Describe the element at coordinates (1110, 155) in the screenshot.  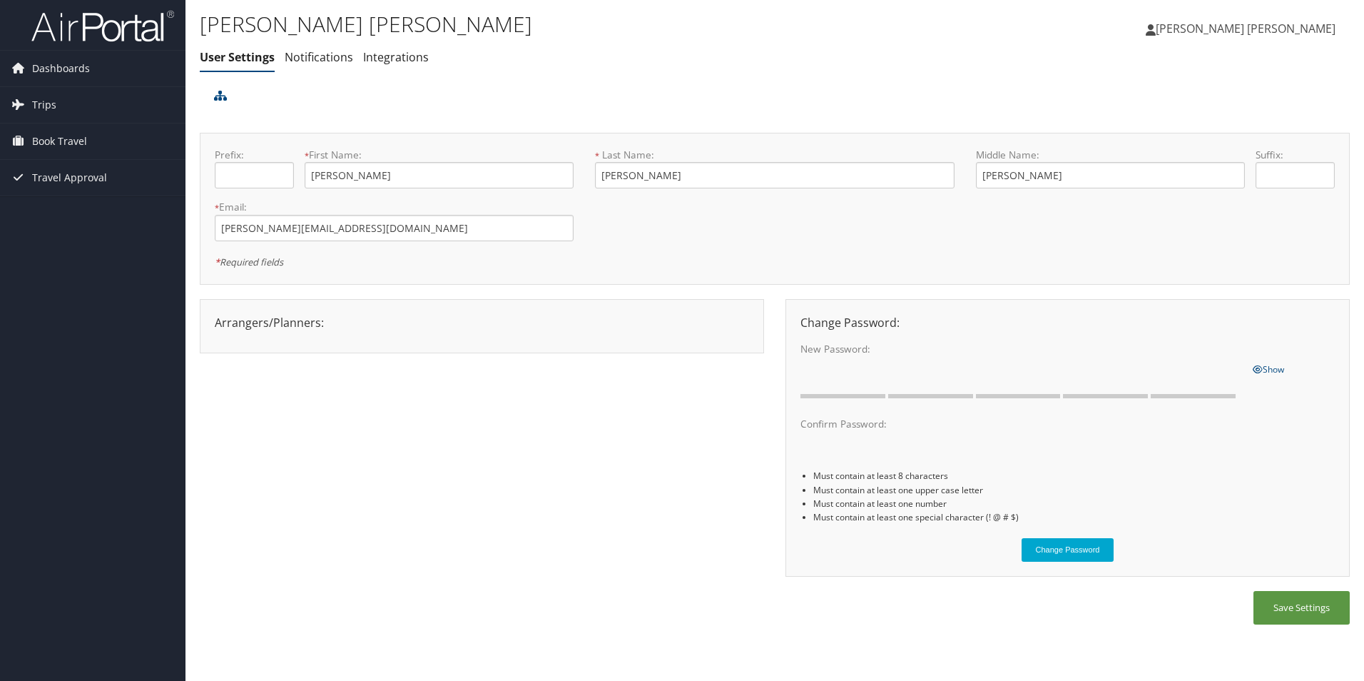
I see `label: Middle Name:` at that location.